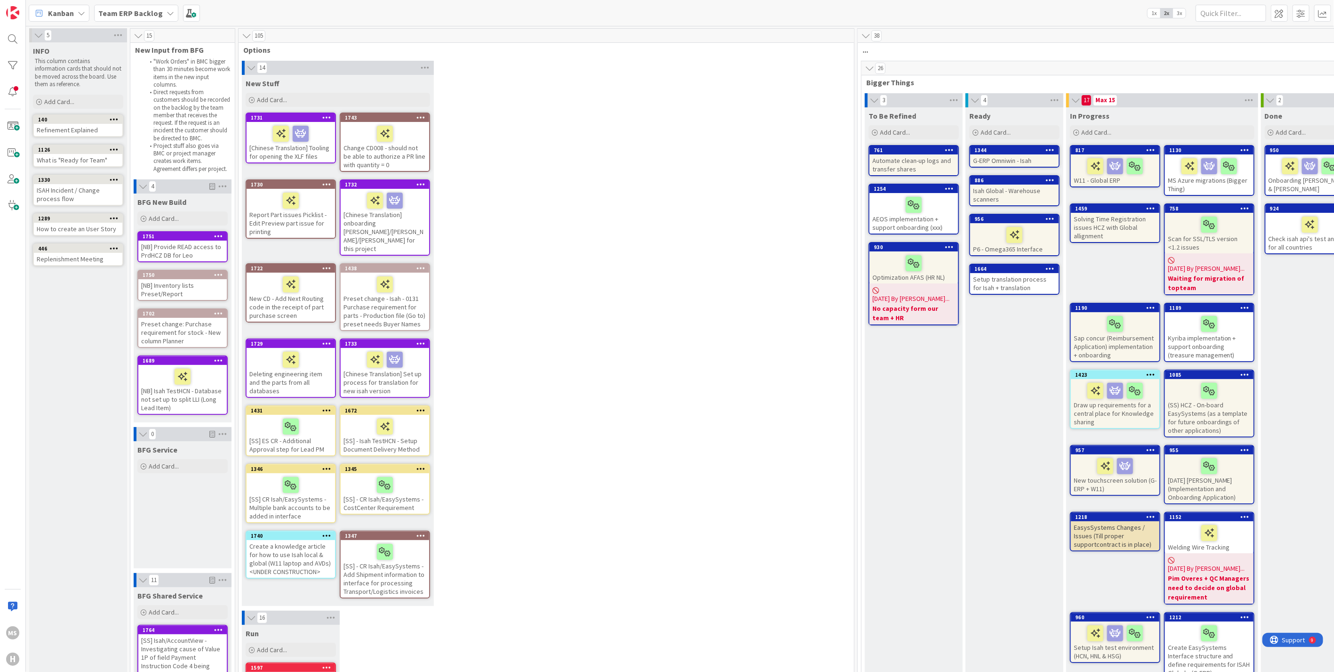 This screenshot has height=672, width=1334. What do you see at coordinates (387, 185) in the screenshot?
I see `div: 1732` at bounding box center [387, 185].